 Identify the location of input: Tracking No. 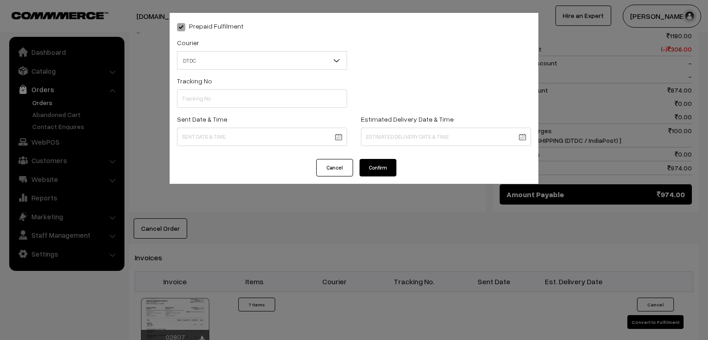
(262, 99).